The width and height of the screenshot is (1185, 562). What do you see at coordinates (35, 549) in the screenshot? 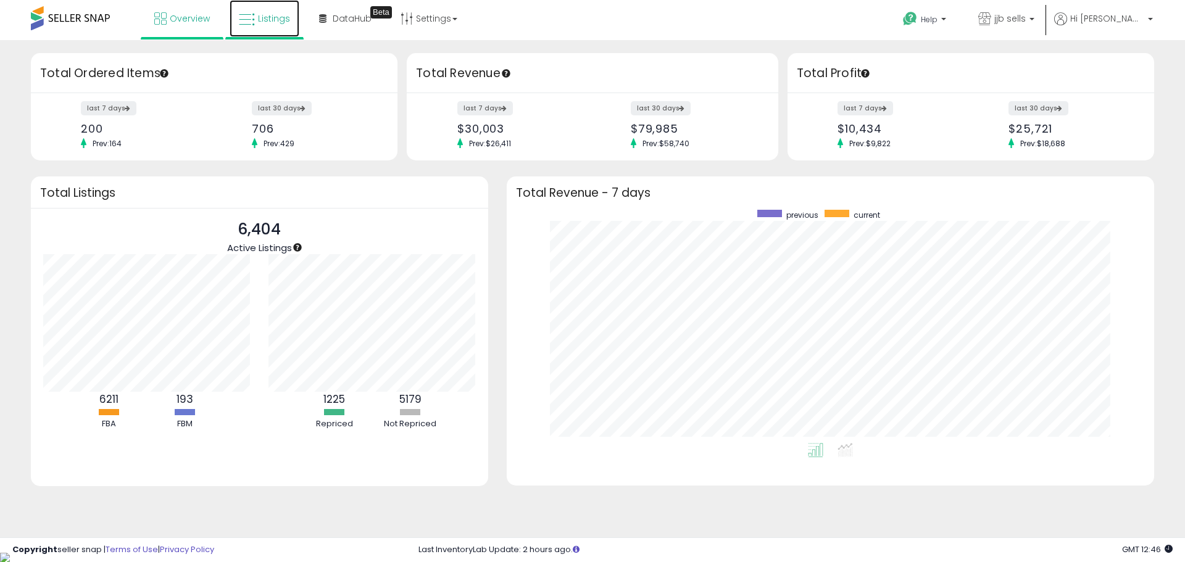
I see `strong: Copyright` at bounding box center [35, 549].